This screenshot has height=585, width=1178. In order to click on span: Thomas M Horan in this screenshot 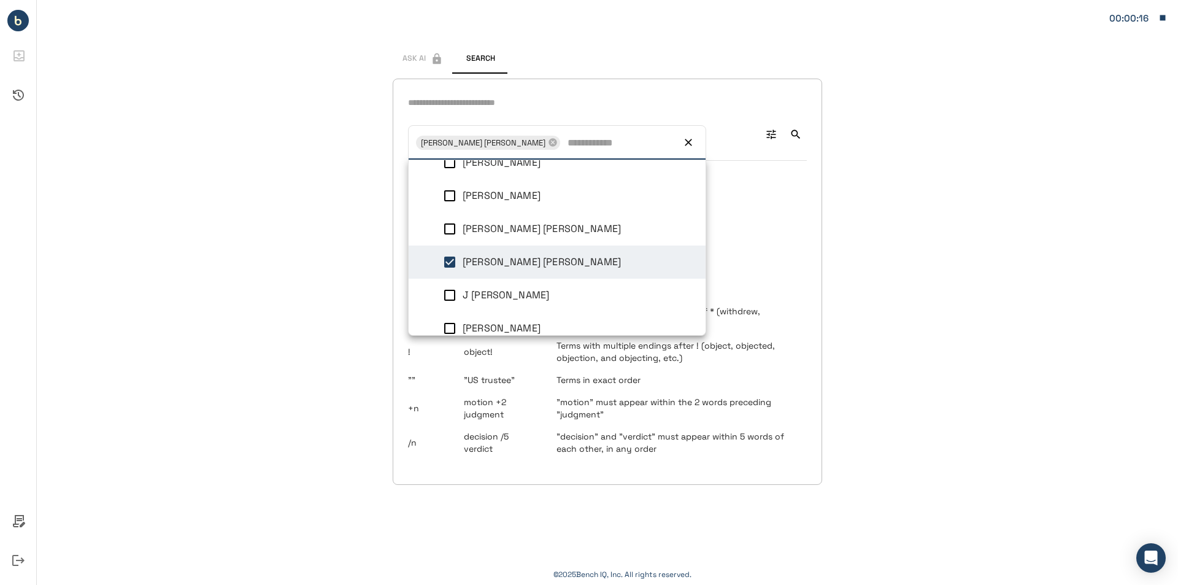, I will do `click(501, 162)`.